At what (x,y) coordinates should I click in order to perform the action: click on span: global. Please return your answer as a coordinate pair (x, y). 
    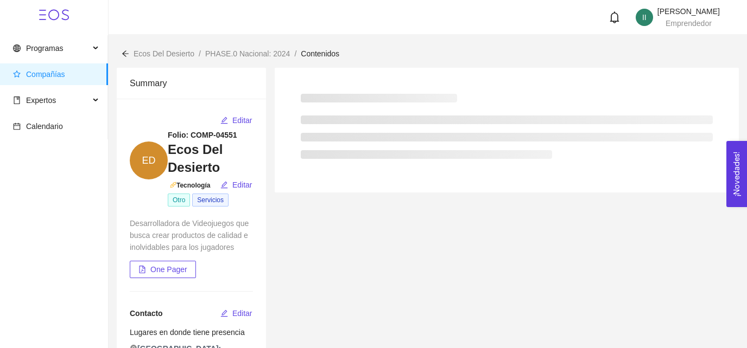
    Looking at the image, I should click on (17, 48).